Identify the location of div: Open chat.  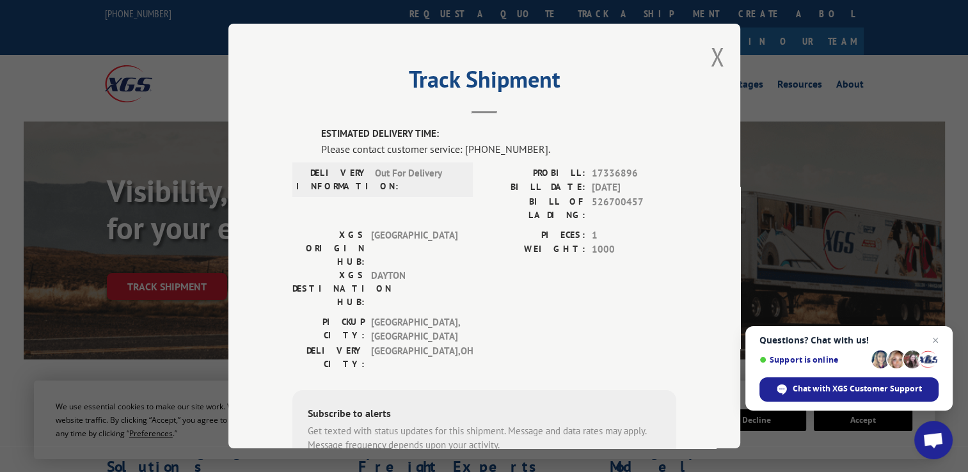
(933, 440).